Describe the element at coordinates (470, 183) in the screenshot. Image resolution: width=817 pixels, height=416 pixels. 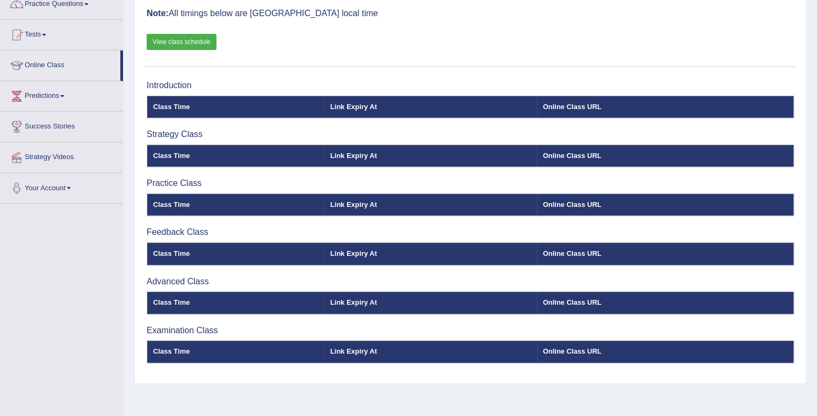
I see `h3: Practice Class` at that location.